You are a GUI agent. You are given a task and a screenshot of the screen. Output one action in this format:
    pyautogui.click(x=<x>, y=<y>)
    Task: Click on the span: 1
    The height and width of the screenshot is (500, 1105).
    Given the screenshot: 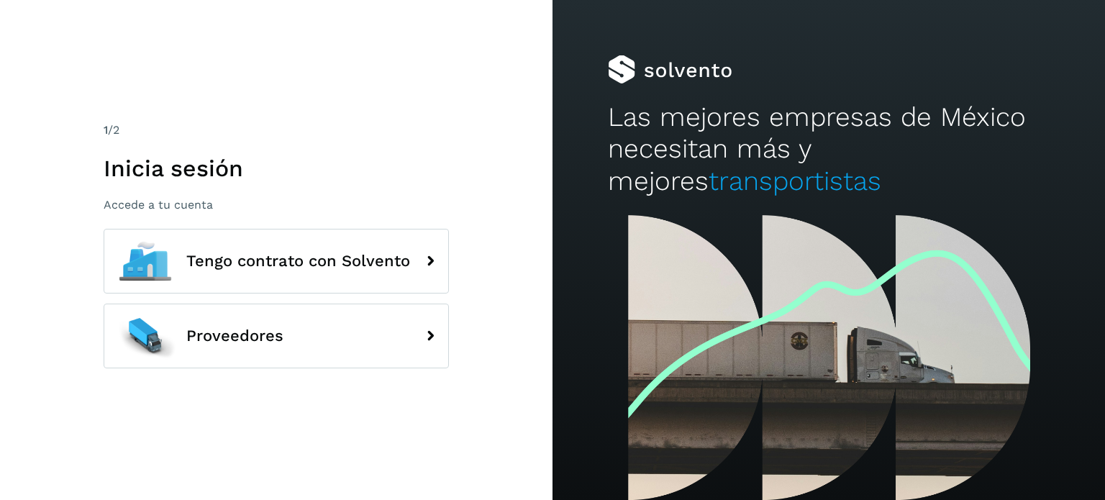 What is the action you would take?
    pyautogui.click(x=106, y=129)
    